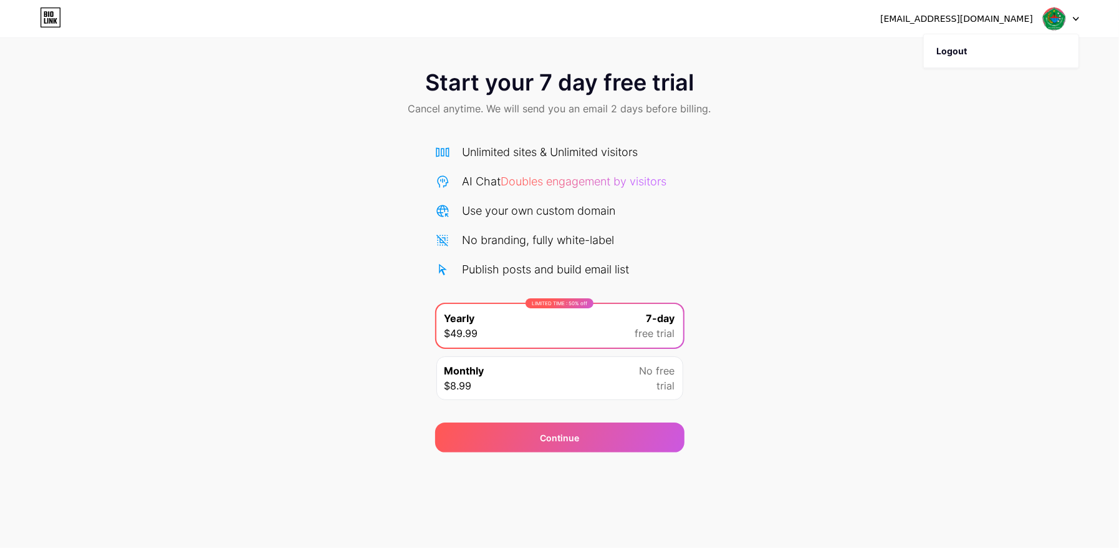  I want to click on span: trial, so click(666, 385).